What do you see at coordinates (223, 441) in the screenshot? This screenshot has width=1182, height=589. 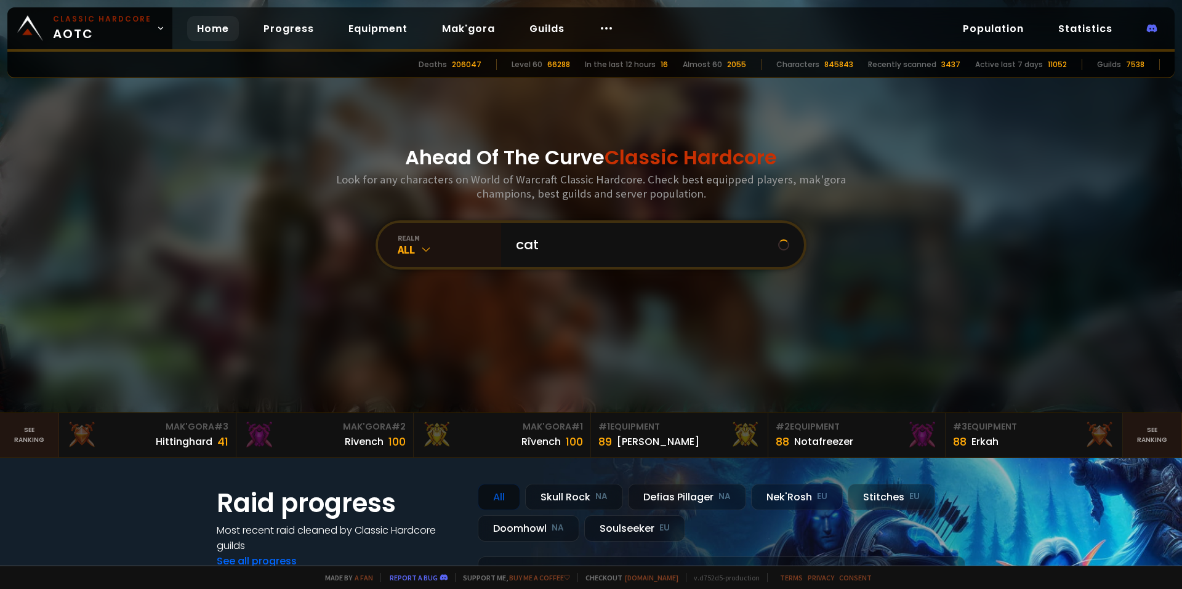 I see `div: 41` at bounding box center [223, 441].